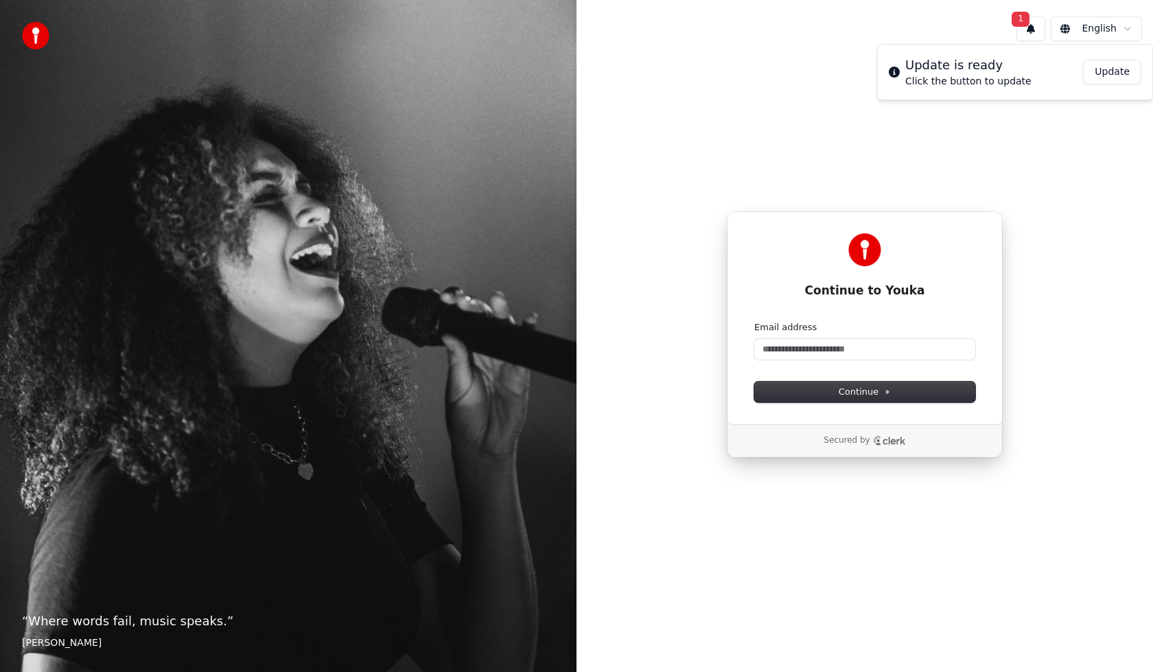 Image resolution: width=1153 pixels, height=672 pixels. Describe the element at coordinates (865, 250) in the screenshot. I see `img: Youka` at that location.